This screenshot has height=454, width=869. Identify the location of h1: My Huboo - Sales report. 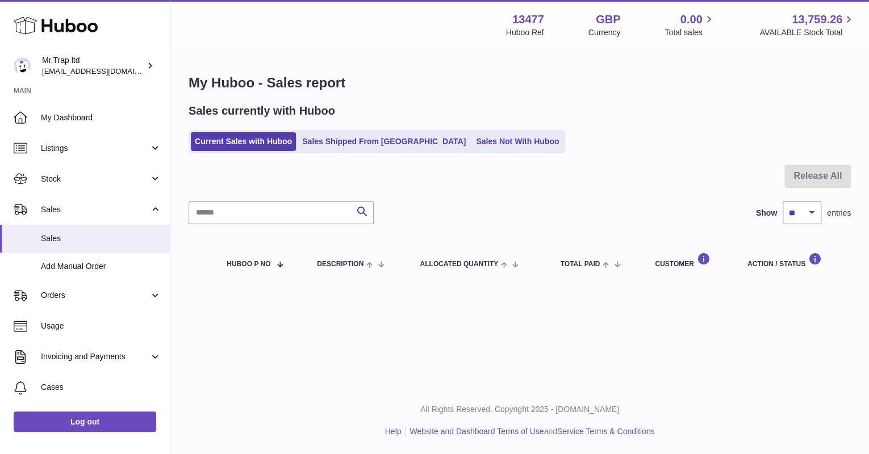
(520, 83).